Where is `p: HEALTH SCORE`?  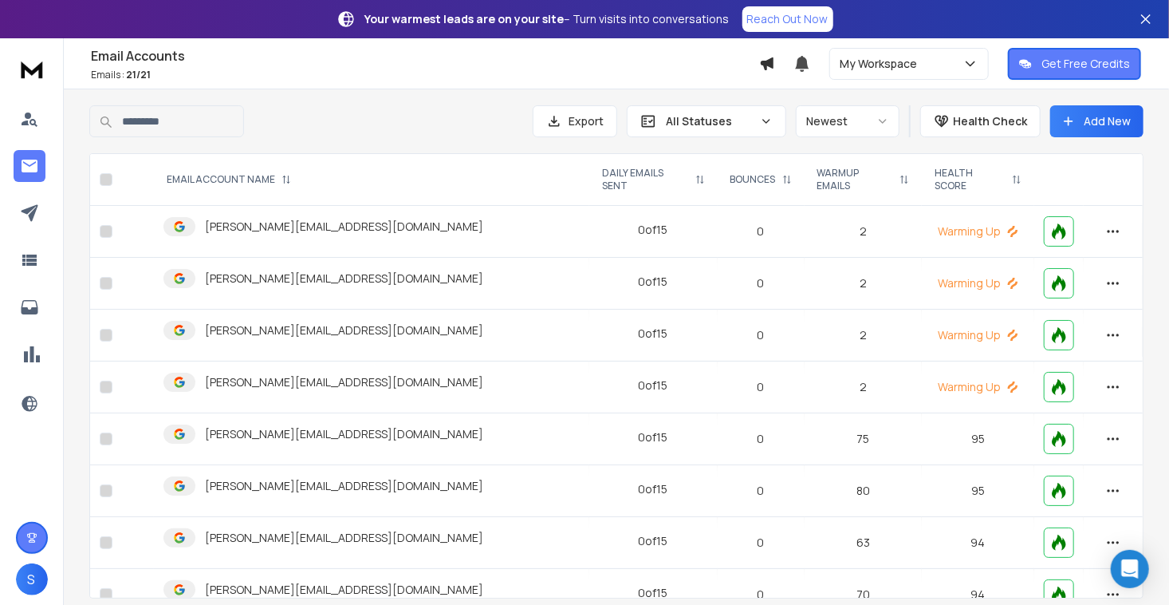
p: HEALTH SCORE is located at coordinates (970, 179).